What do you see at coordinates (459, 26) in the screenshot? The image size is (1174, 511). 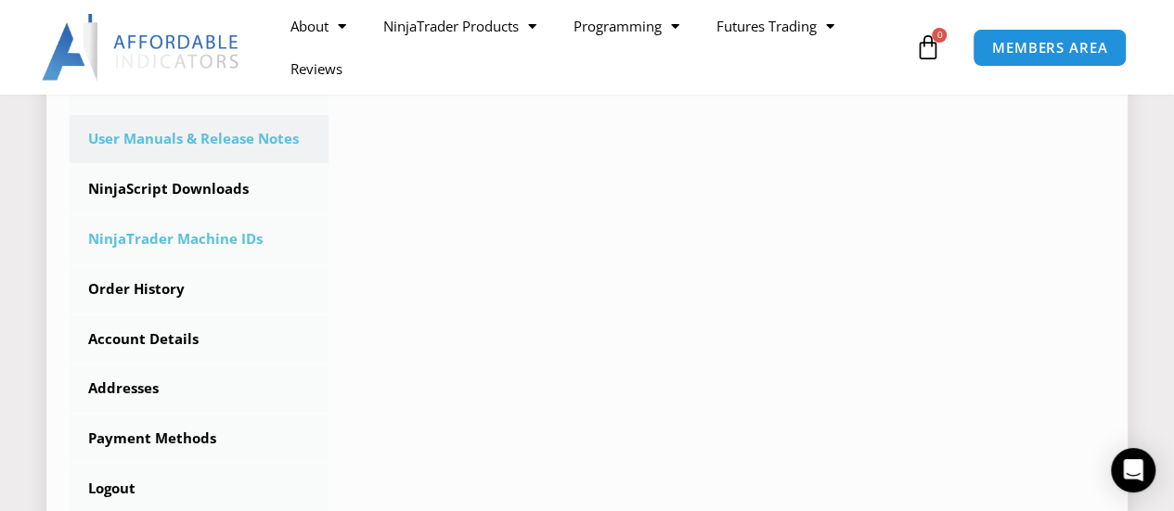 I see `a: NinjaTrader Products` at bounding box center [459, 26].